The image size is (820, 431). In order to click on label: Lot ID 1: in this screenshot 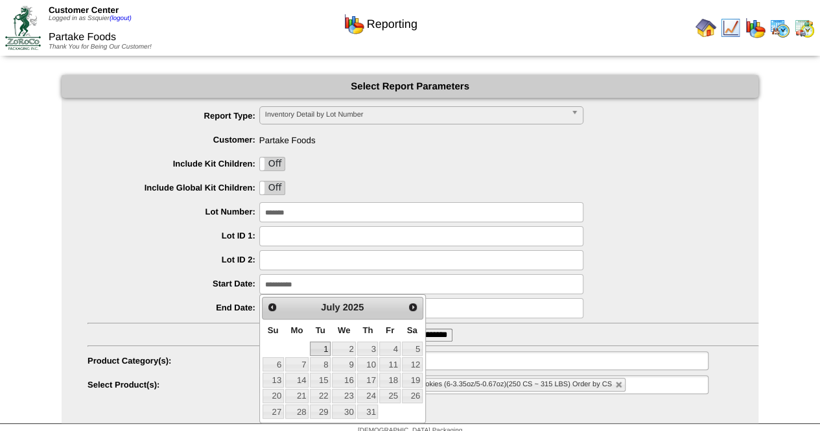, I will do `click(173, 235)`.